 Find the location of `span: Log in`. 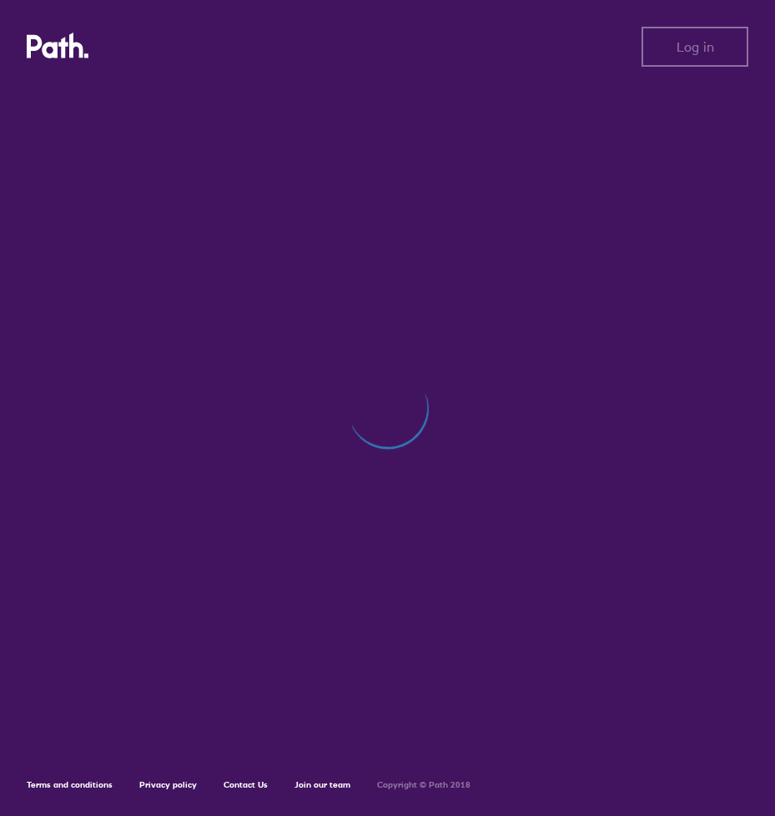

span: Log in is located at coordinates (695, 47).